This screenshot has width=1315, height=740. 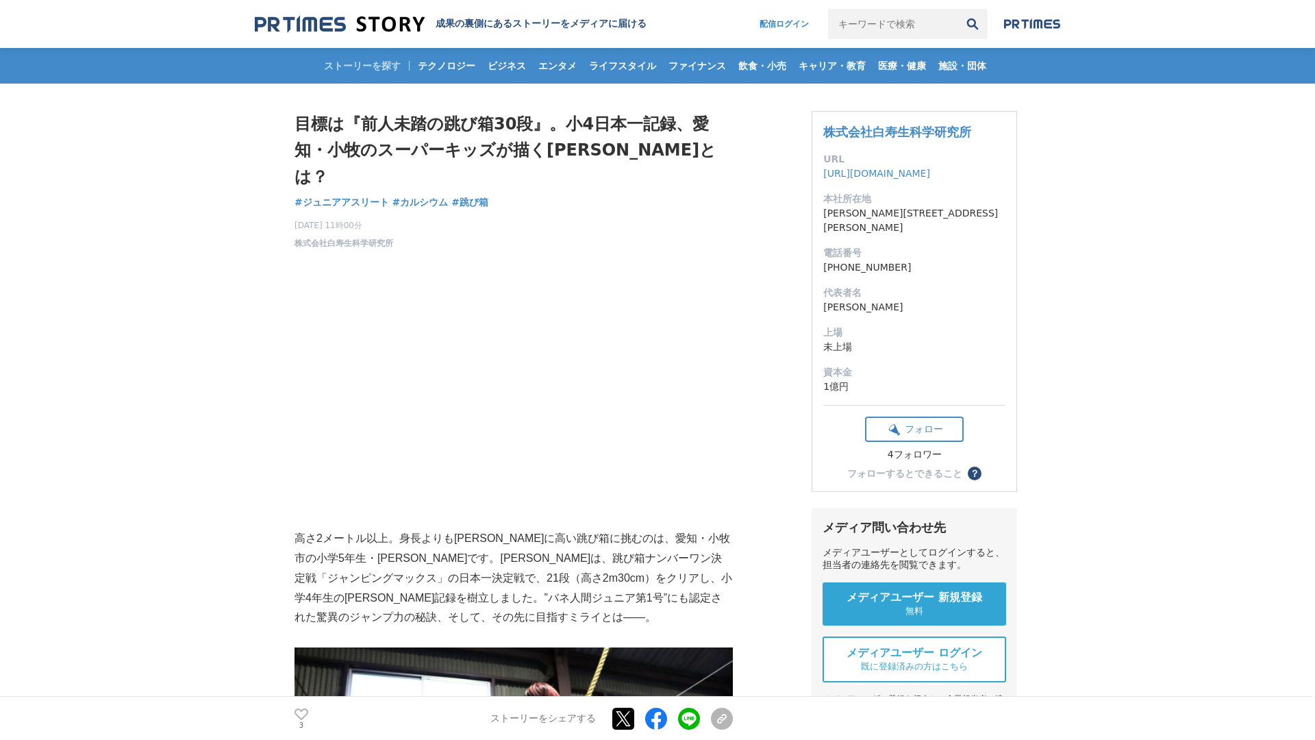 What do you see at coordinates (342, 202) in the screenshot?
I see `span: #ジュニアアスリート` at bounding box center [342, 202].